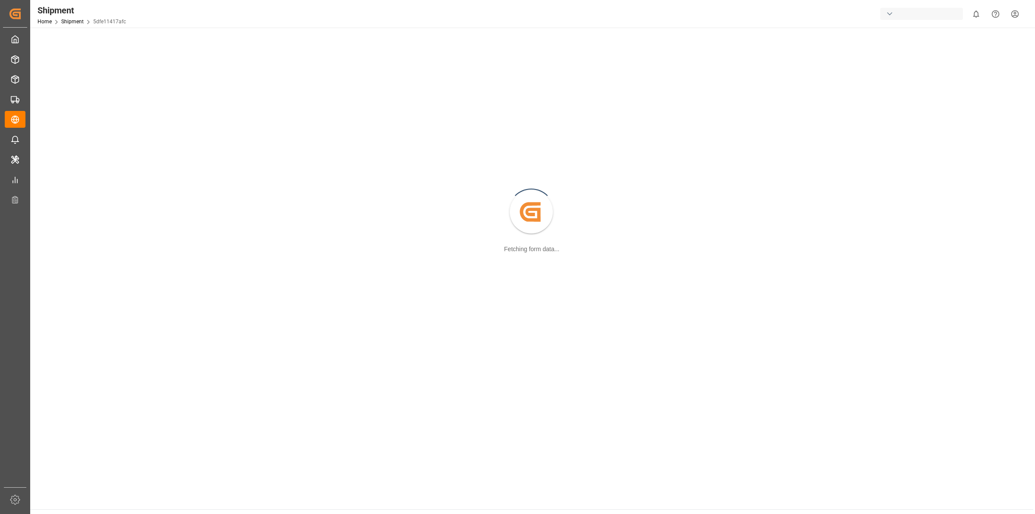 Image resolution: width=1035 pixels, height=514 pixels. What do you see at coordinates (82, 10) in the screenshot?
I see `div: Shipment` at bounding box center [82, 10].